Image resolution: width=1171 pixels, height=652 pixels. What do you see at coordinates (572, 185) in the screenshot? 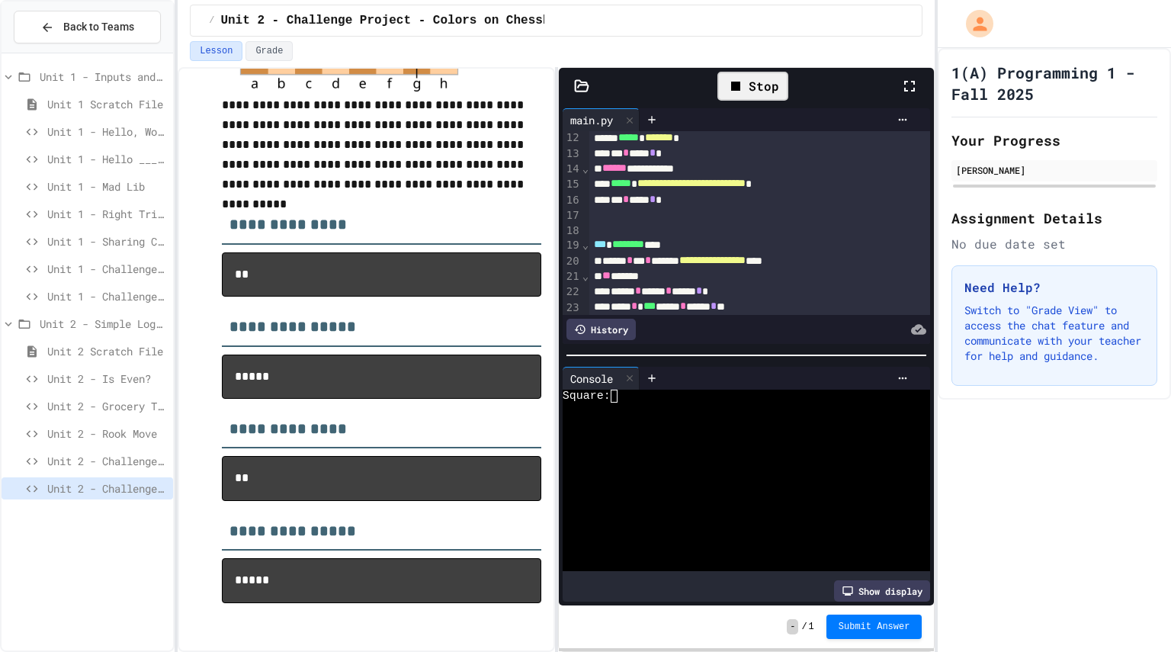
I see `div: 15` at bounding box center [572, 185].